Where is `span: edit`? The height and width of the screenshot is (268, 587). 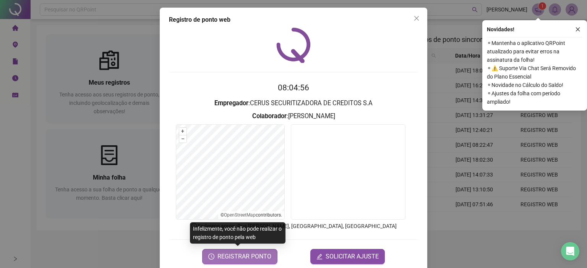 span: edit is located at coordinates (319, 257).